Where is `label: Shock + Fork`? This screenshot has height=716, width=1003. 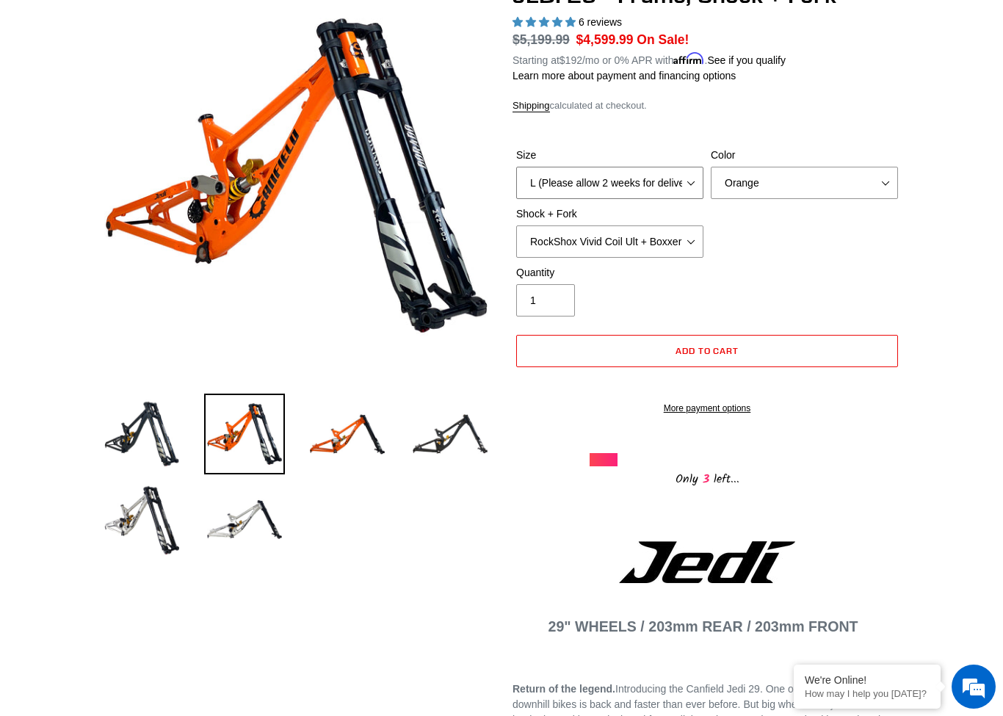 label: Shock + Fork is located at coordinates (609, 214).